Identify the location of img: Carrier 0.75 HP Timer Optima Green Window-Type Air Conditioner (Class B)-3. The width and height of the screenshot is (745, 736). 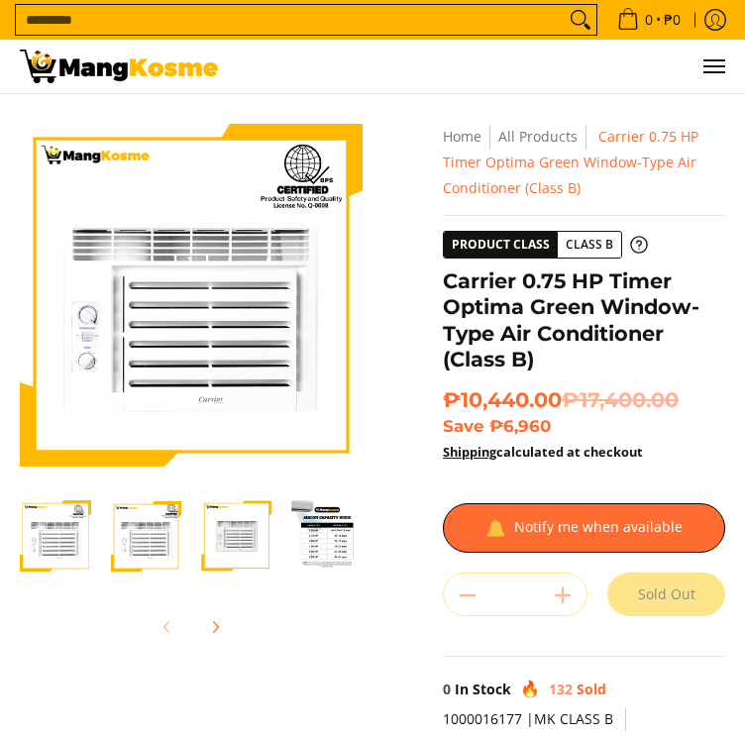
(237, 536).